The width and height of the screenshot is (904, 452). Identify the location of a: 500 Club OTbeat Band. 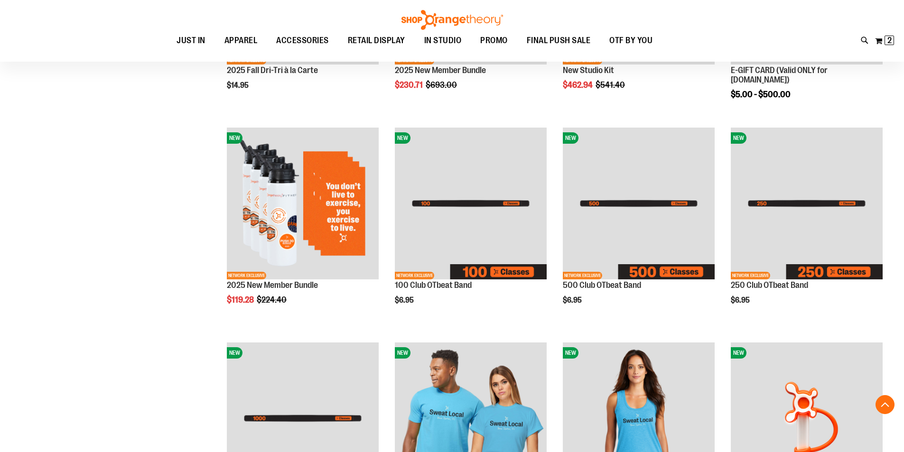
(602, 285).